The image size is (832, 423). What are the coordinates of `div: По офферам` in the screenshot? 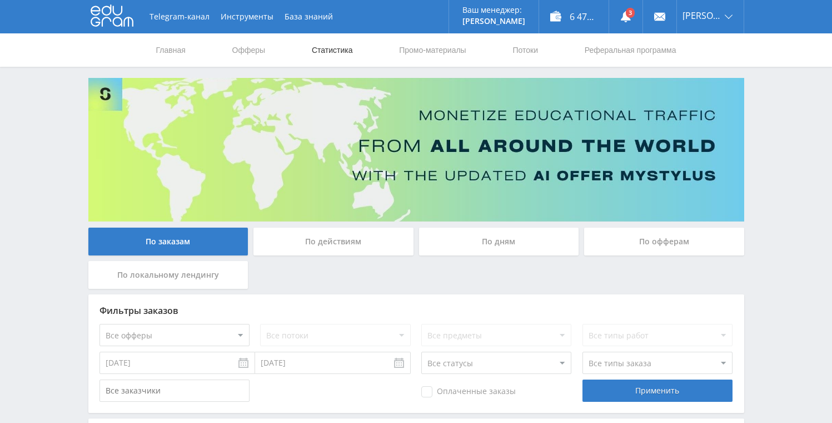 It's located at (664, 241).